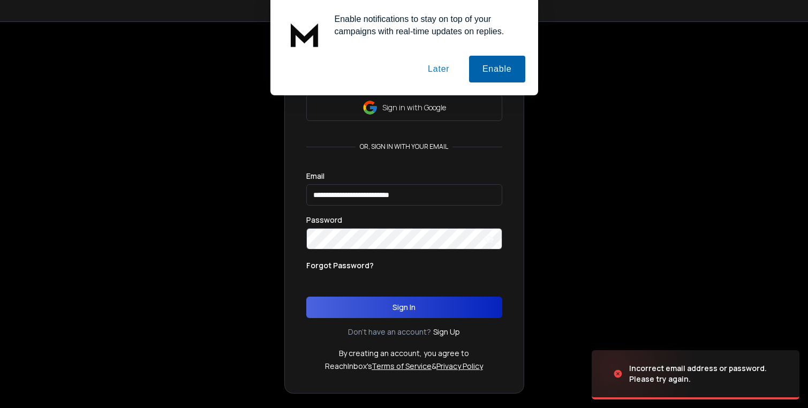 The width and height of the screenshot is (808, 408). What do you see at coordinates (404, 108) in the screenshot?
I see `button: Sign in with Google` at bounding box center [404, 108].